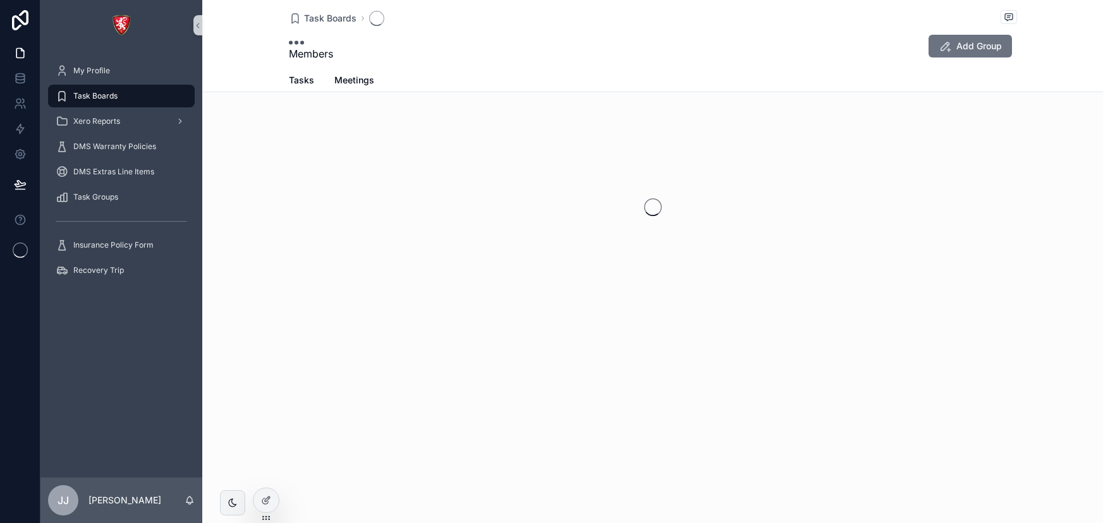  What do you see at coordinates (979, 46) in the screenshot?
I see `span: Add Group` at bounding box center [979, 46].